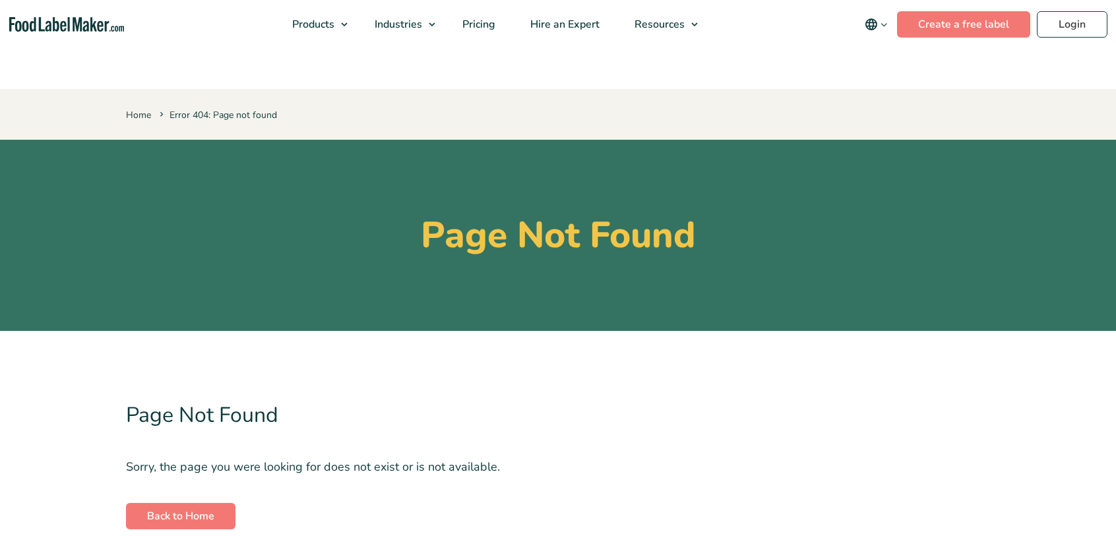 This screenshot has height=557, width=1116. What do you see at coordinates (558, 235) in the screenshot?
I see `h1: Page Not Found` at bounding box center [558, 235].